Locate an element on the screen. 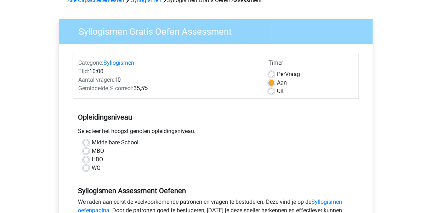 The height and width of the screenshot is (213, 431). label: MBO is located at coordinates (98, 151).